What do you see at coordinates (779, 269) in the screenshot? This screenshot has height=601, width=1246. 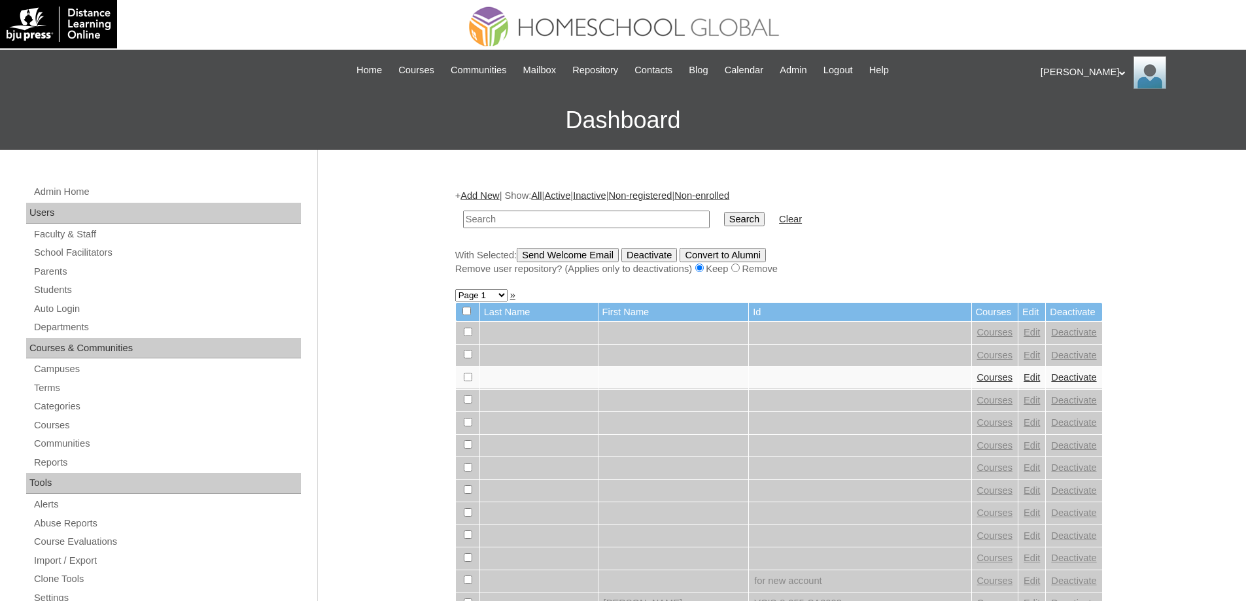 I see `div: Remove user repository? (Applies only to deactivations) Keep Remove` at bounding box center [779, 269].